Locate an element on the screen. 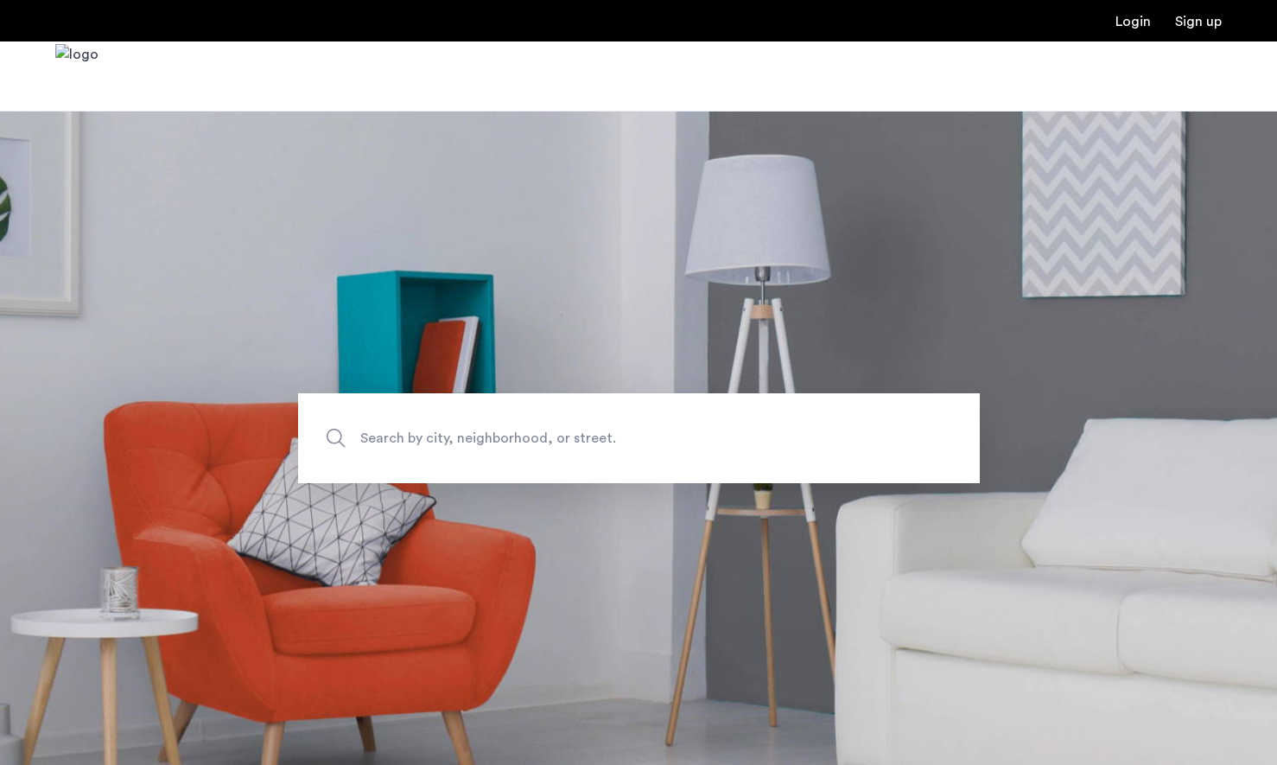  img: logo is located at coordinates (77, 76).